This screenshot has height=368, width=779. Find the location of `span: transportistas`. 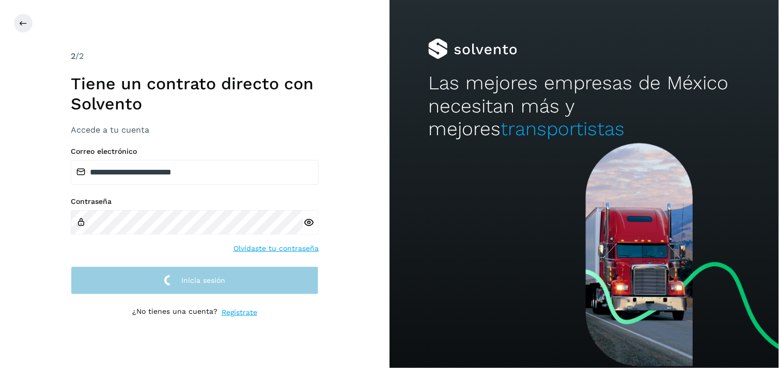

span: transportistas is located at coordinates (563, 129).